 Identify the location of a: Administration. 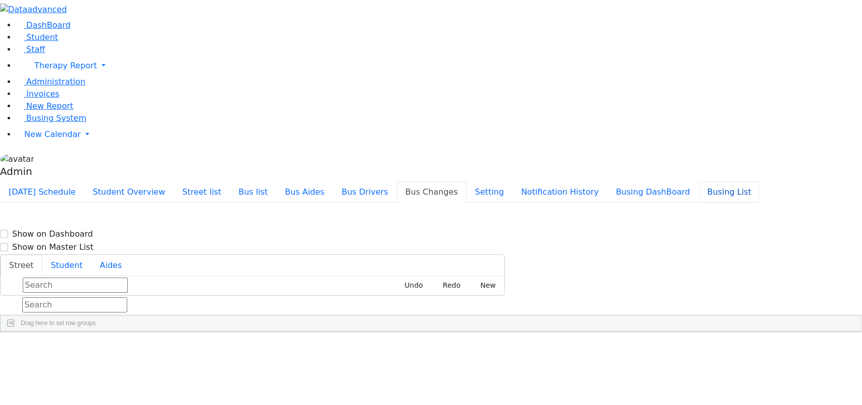
(51, 81).